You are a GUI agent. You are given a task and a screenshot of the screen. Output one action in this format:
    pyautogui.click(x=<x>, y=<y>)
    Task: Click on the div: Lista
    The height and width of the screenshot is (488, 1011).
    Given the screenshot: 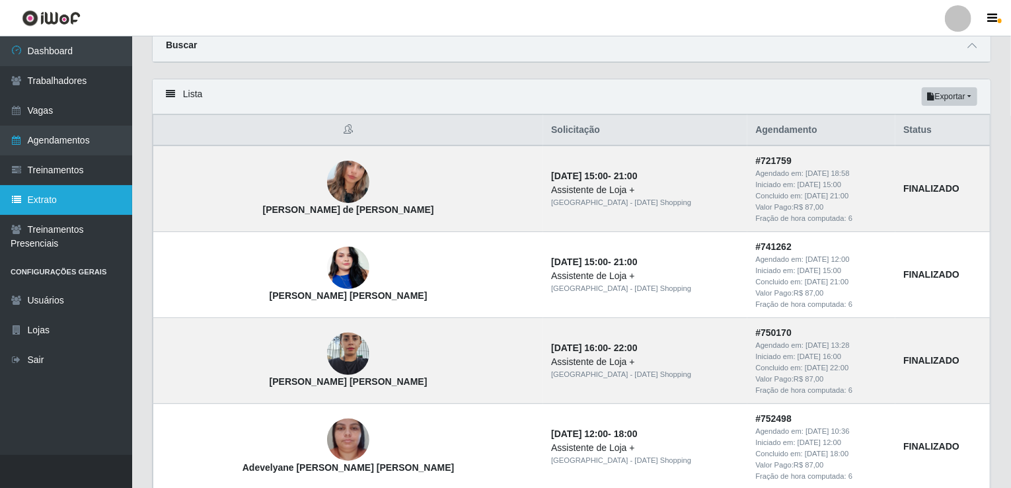 What is the action you would take?
    pyautogui.click(x=572, y=96)
    